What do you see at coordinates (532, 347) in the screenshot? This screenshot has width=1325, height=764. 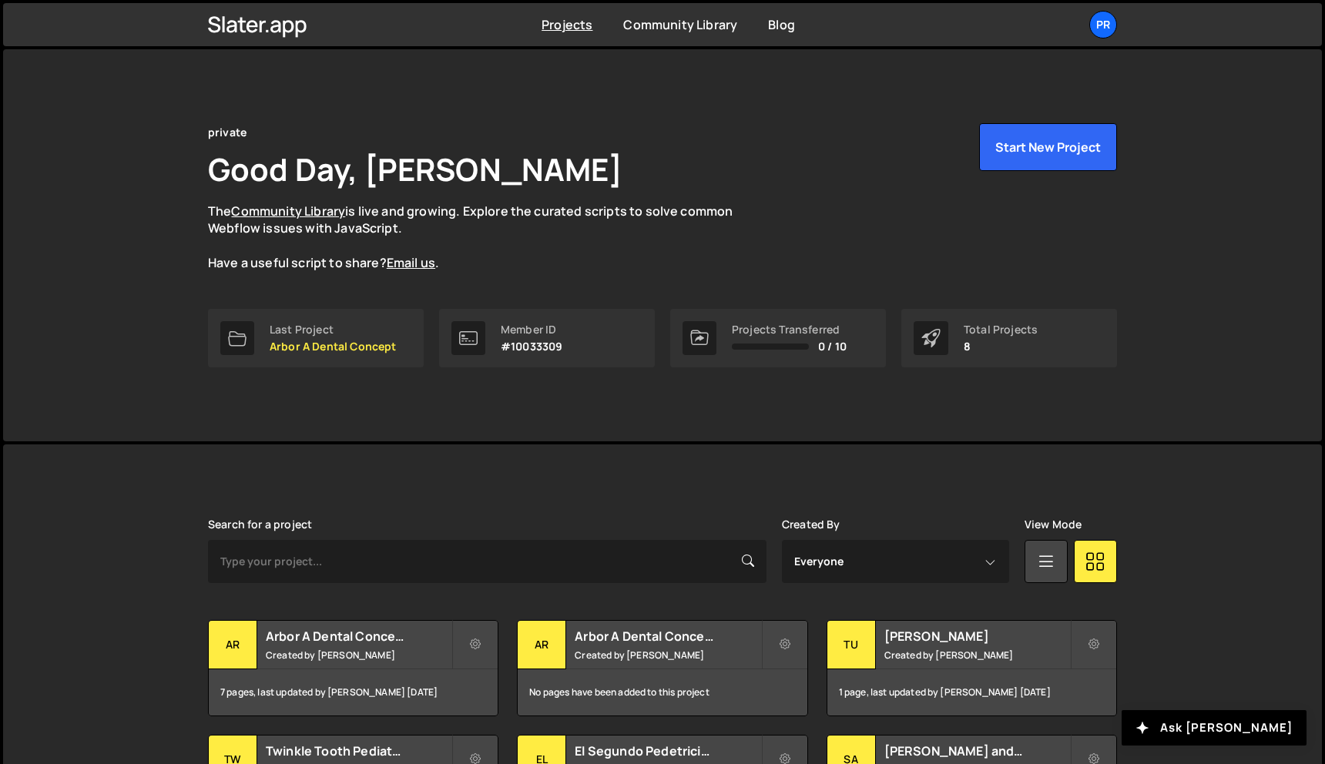 I see `p: #10033309` at bounding box center [532, 347].